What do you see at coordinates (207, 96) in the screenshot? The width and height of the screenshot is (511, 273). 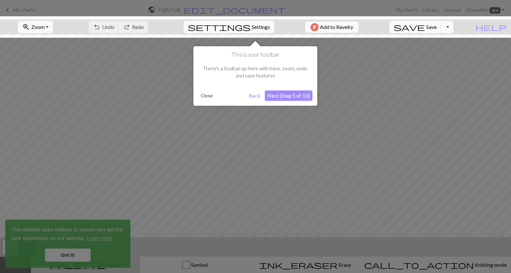 I see `button: Close` at bounding box center [207, 96].